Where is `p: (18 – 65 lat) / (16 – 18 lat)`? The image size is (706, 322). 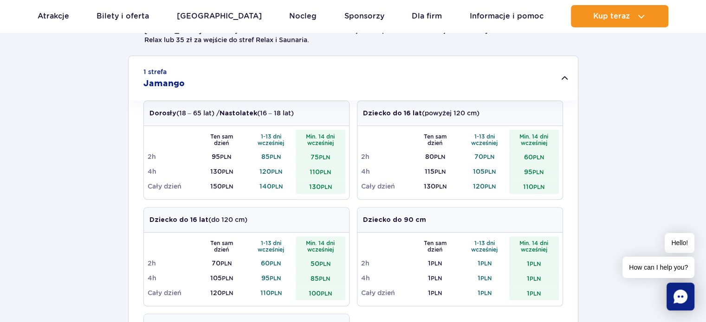 p: (18 – 65 lat) / (16 – 18 lat) is located at coordinates (221, 113).